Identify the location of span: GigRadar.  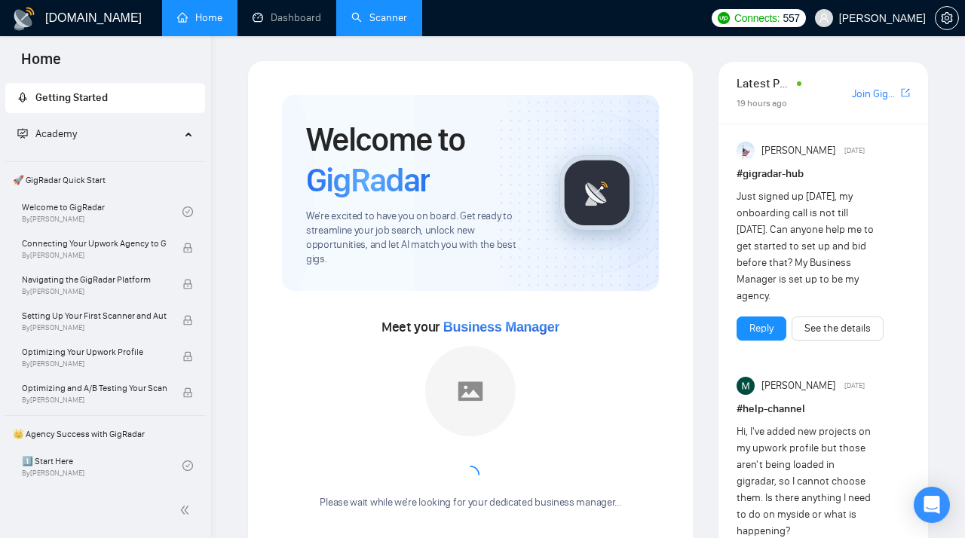
(368, 180).